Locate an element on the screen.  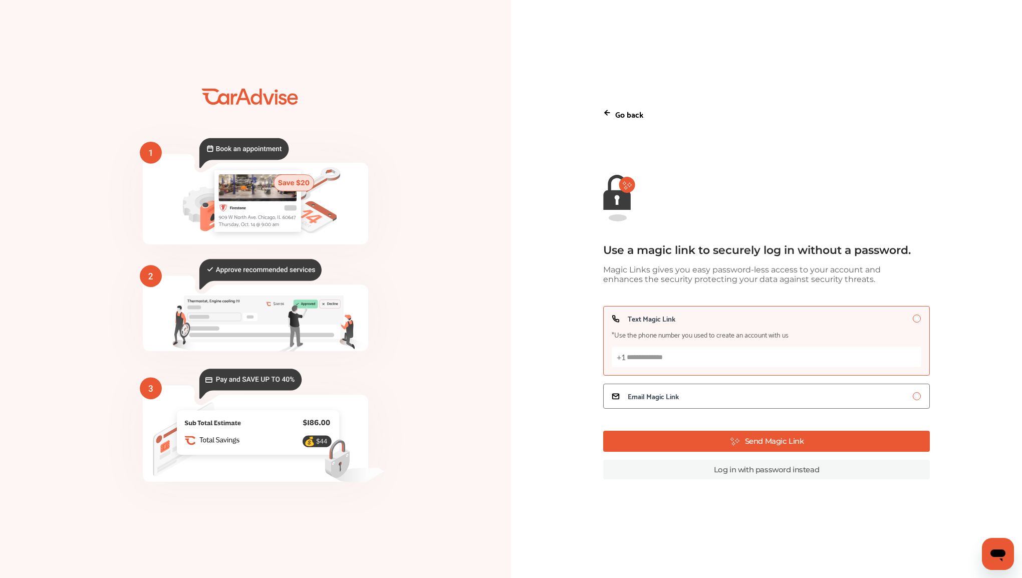
img: icon_phone.e7b63c2d.svg is located at coordinates (616, 319).